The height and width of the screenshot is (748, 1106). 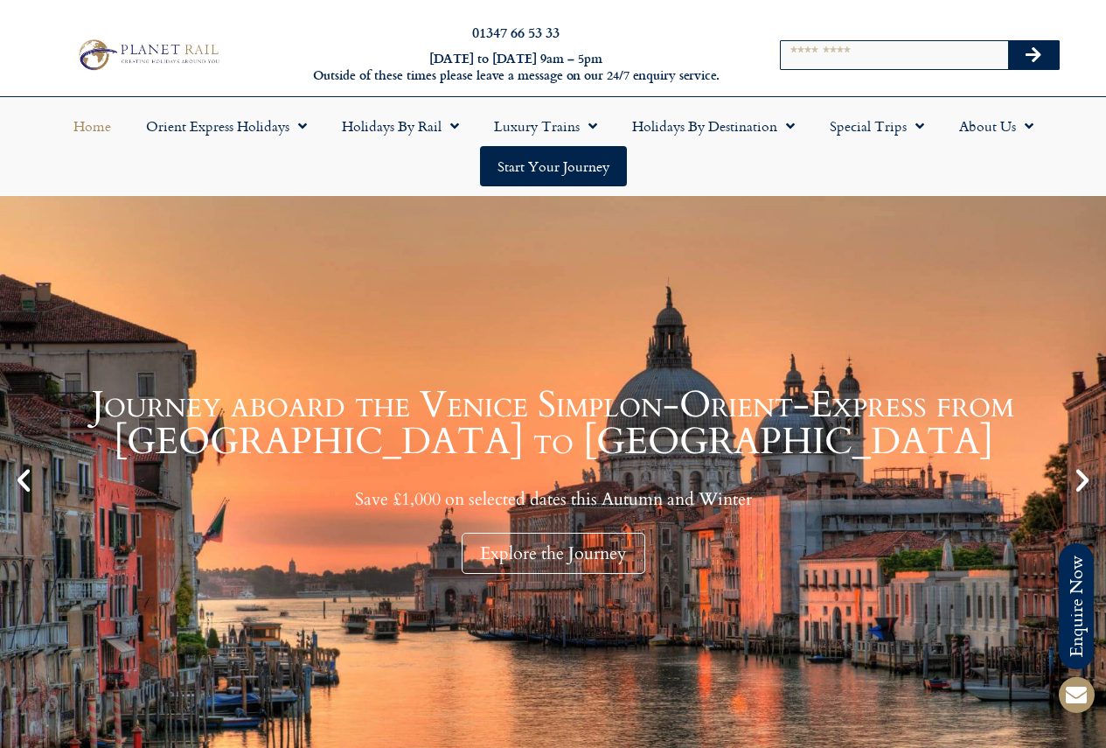 I want to click on a: Special Trips, so click(x=877, y=126).